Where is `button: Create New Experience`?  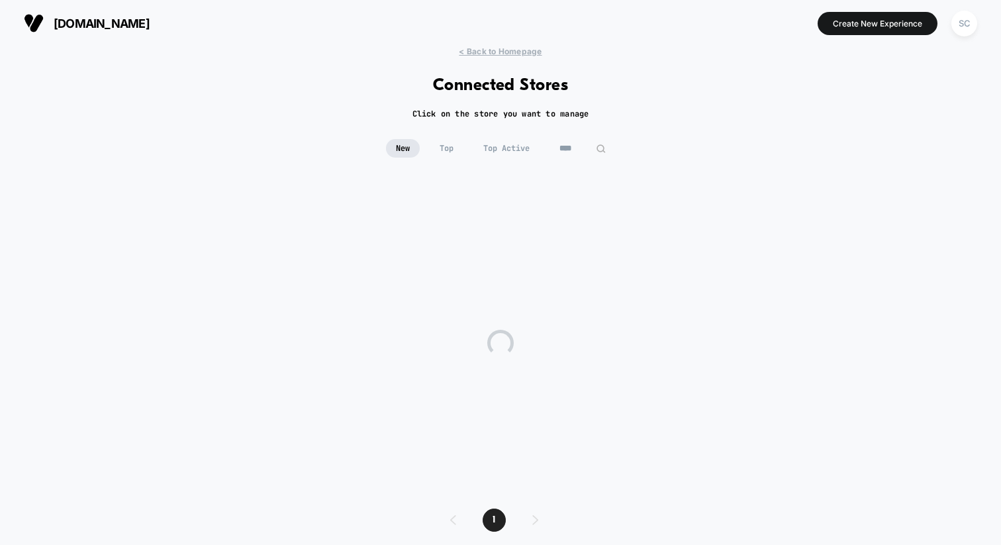 button: Create New Experience is located at coordinates (878, 23).